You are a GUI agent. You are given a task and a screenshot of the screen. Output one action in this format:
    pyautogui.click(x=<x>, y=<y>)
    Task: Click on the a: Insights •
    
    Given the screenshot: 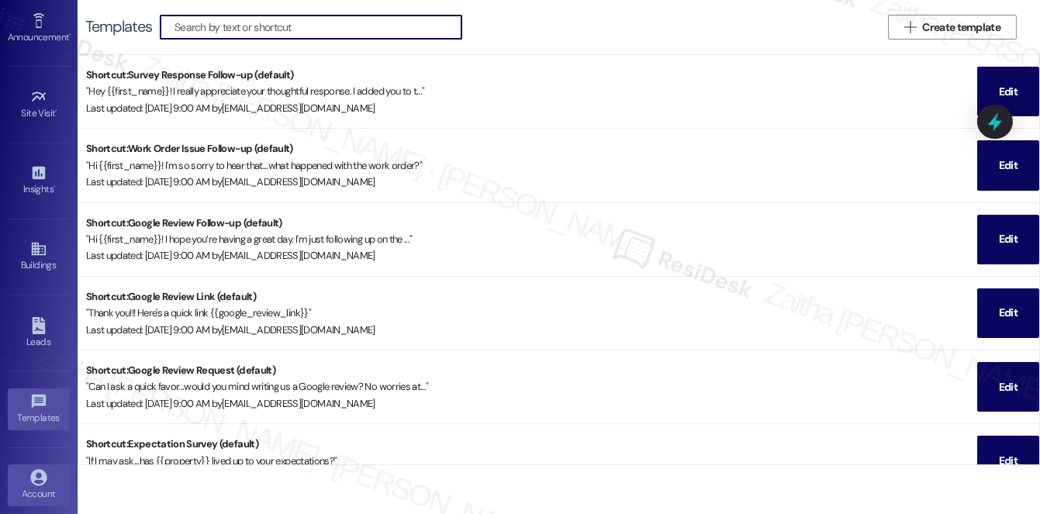 What is the action you would take?
    pyautogui.click(x=39, y=181)
    